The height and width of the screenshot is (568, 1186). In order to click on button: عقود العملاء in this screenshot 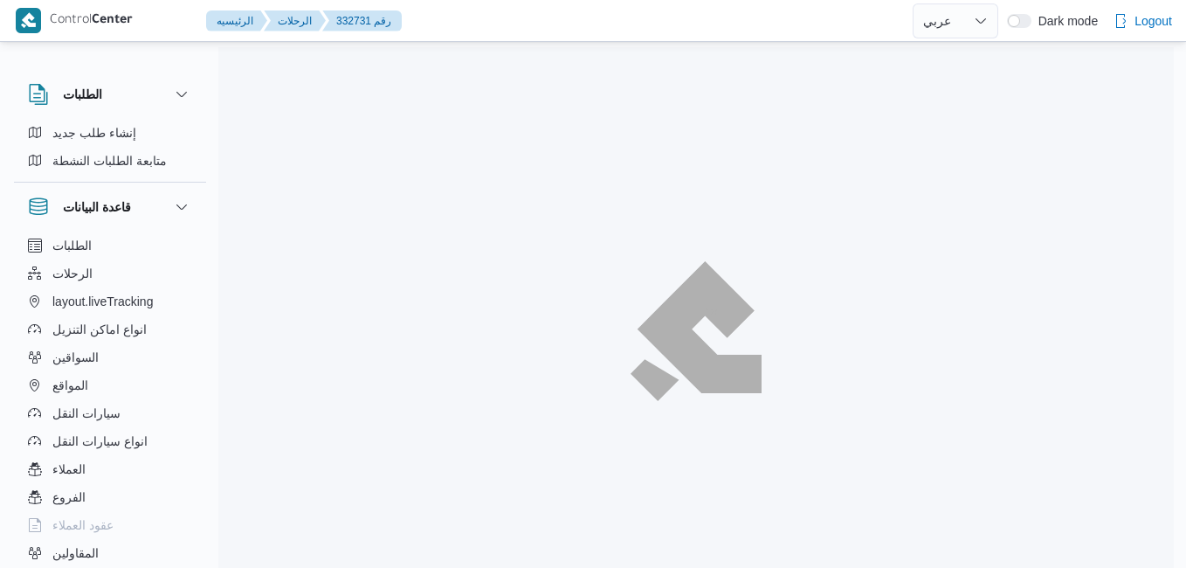, I will do `click(110, 525)`.